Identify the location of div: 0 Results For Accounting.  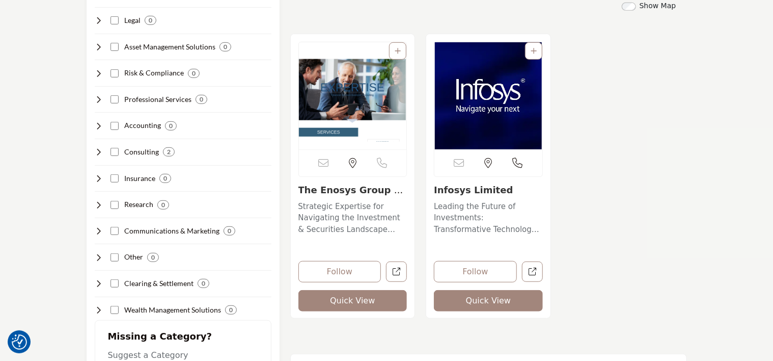
(171, 126).